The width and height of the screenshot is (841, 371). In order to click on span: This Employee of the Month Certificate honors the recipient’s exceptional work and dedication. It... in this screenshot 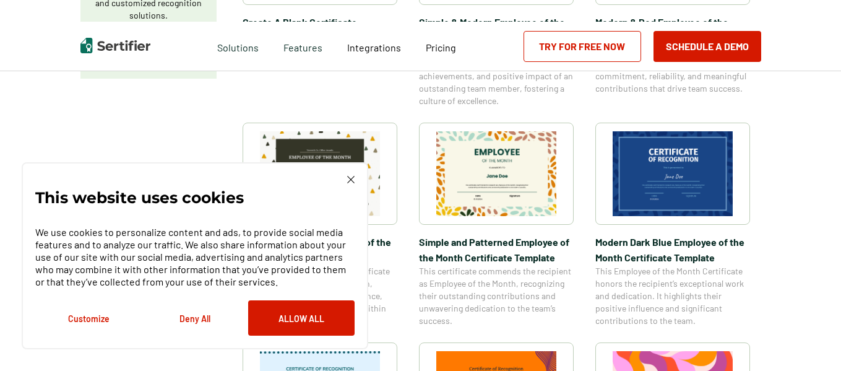, I will do `click(672, 296)`.